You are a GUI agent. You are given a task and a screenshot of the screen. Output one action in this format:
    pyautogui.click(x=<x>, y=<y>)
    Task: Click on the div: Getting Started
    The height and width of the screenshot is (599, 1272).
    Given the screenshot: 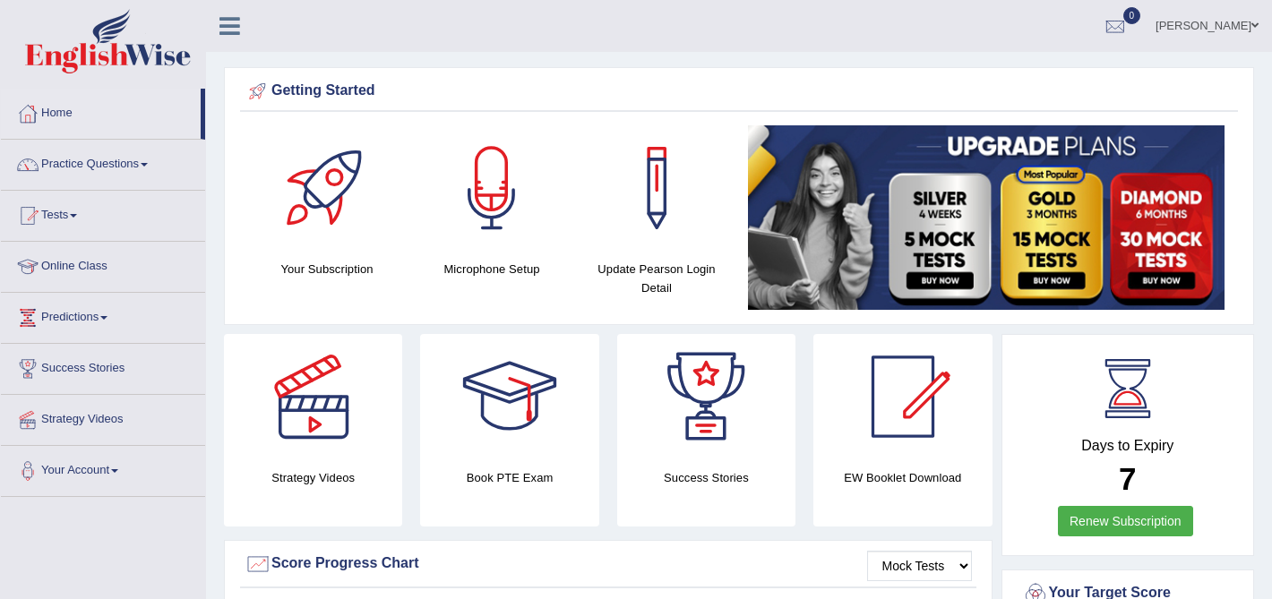 What is the action you would take?
    pyautogui.click(x=739, y=91)
    